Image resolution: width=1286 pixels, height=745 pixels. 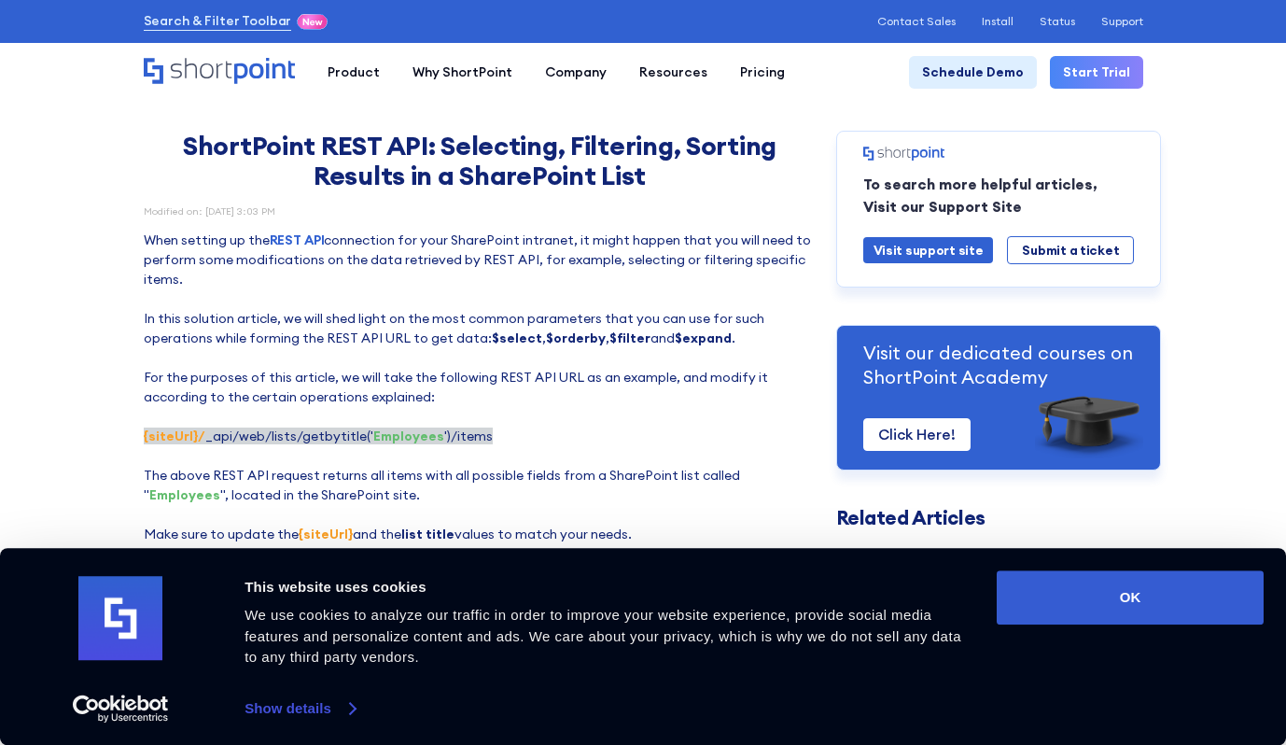 What do you see at coordinates (1057, 21) in the screenshot?
I see `p: Status` at bounding box center [1057, 21].